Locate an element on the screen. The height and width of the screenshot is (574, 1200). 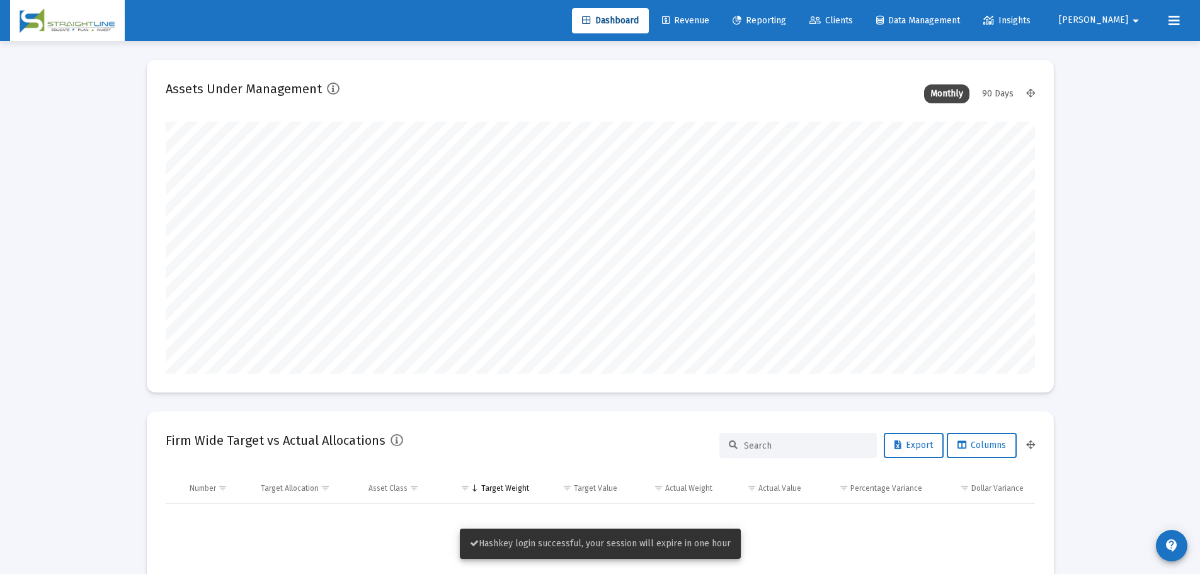
span: Show filter options for column 'Target Value' is located at coordinates (567, 488).